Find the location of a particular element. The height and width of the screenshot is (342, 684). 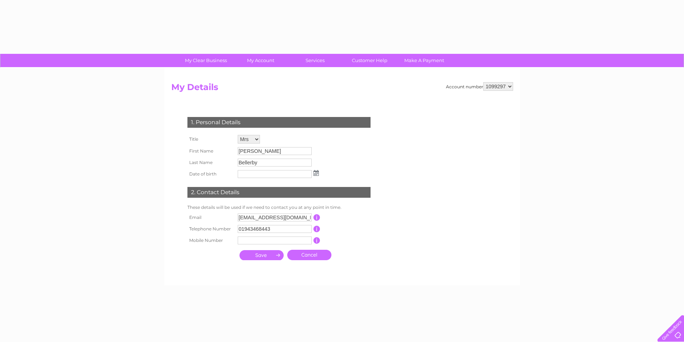

a: My Clear Business is located at coordinates (206, 60).